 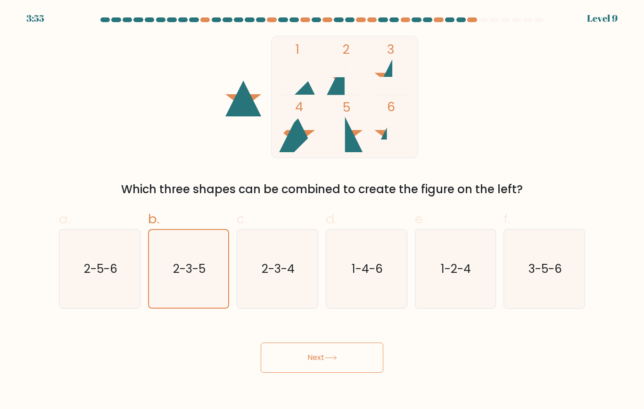 What do you see at coordinates (367, 269) in the screenshot?
I see `text: 1-4-6` at bounding box center [367, 269].